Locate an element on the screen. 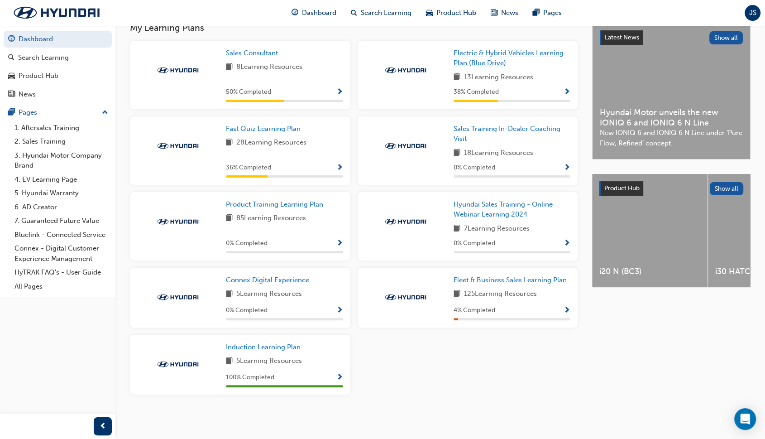  a: i20 N (BC3) is located at coordinates (649, 230).